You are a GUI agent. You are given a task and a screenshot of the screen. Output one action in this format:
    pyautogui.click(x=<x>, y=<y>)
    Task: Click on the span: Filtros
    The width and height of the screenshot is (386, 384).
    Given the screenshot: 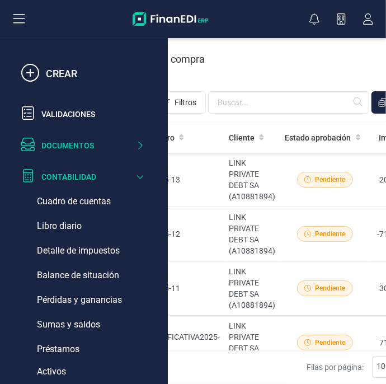 What is the action you would take?
    pyautogui.click(x=185, y=102)
    